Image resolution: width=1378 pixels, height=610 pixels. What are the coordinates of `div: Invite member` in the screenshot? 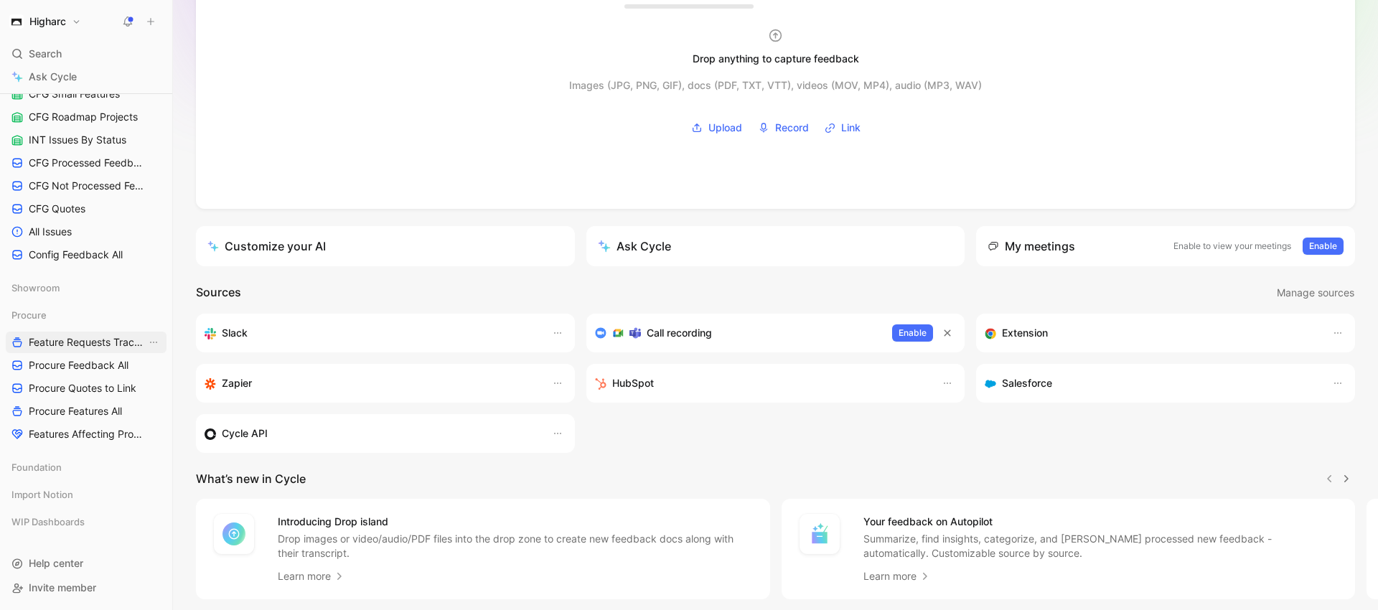 It's located at (86, 588).